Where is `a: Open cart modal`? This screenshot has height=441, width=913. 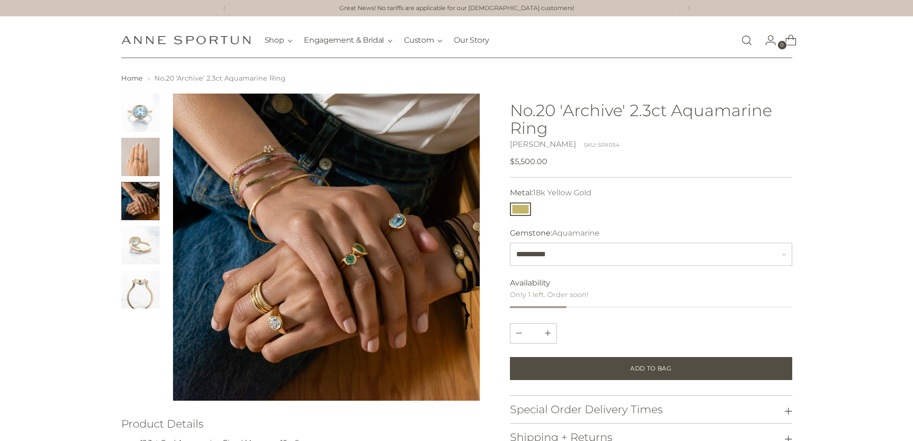
a: Open cart modal is located at coordinates (787, 40).